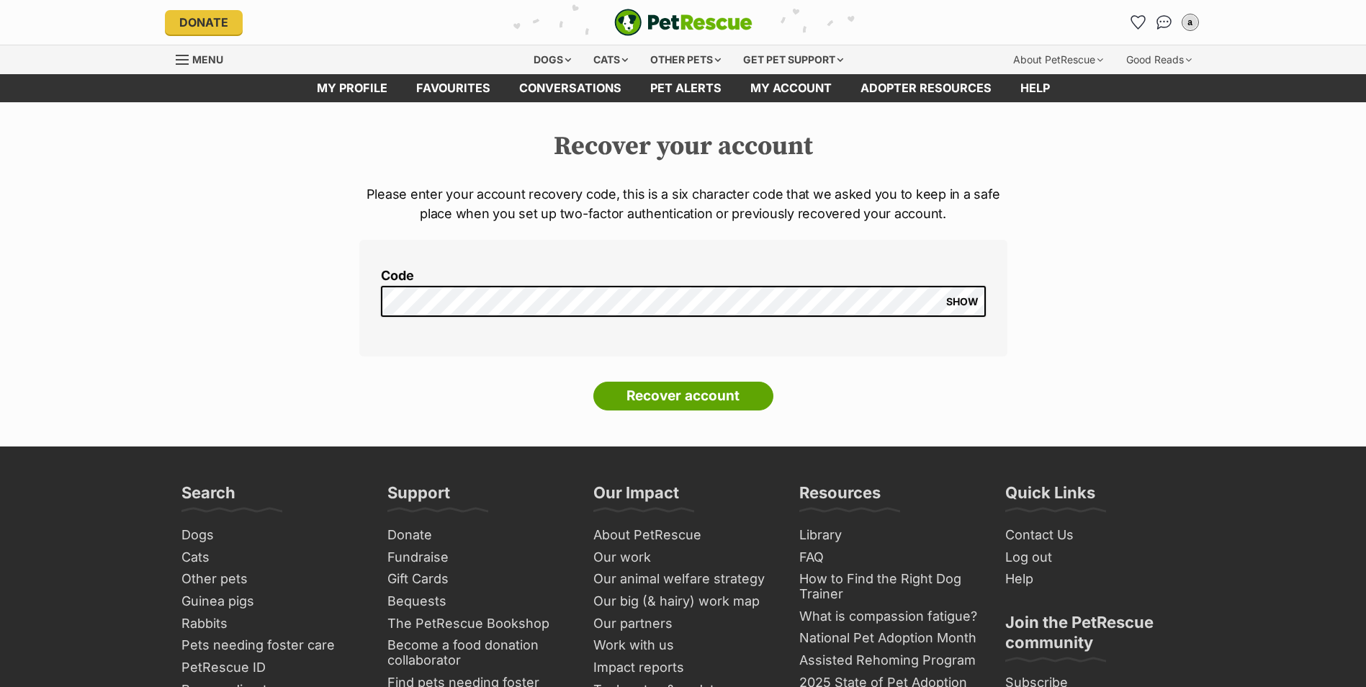 The image size is (1366, 687). Describe the element at coordinates (683, 535) in the screenshot. I see `a: About PetRescue` at that location.